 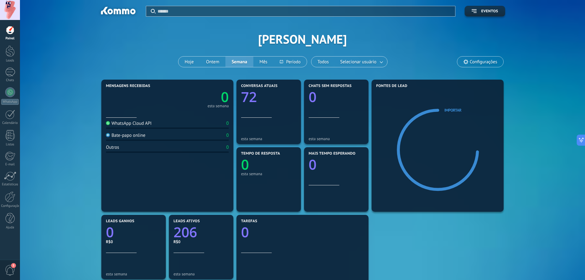 What do you see at coordinates (332, 154) in the screenshot?
I see `span: Mais tempo esperando` at bounding box center [332, 154].